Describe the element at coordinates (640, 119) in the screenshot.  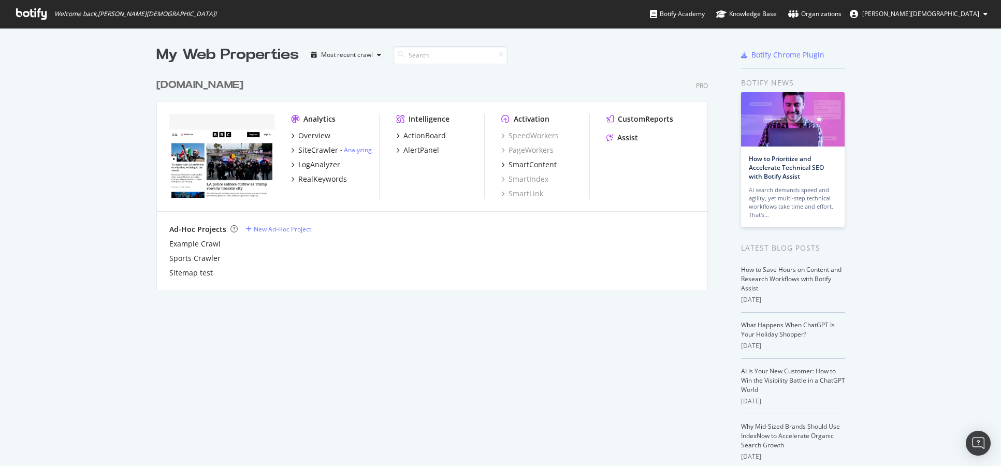
I see `a: CustomReports` at that location.